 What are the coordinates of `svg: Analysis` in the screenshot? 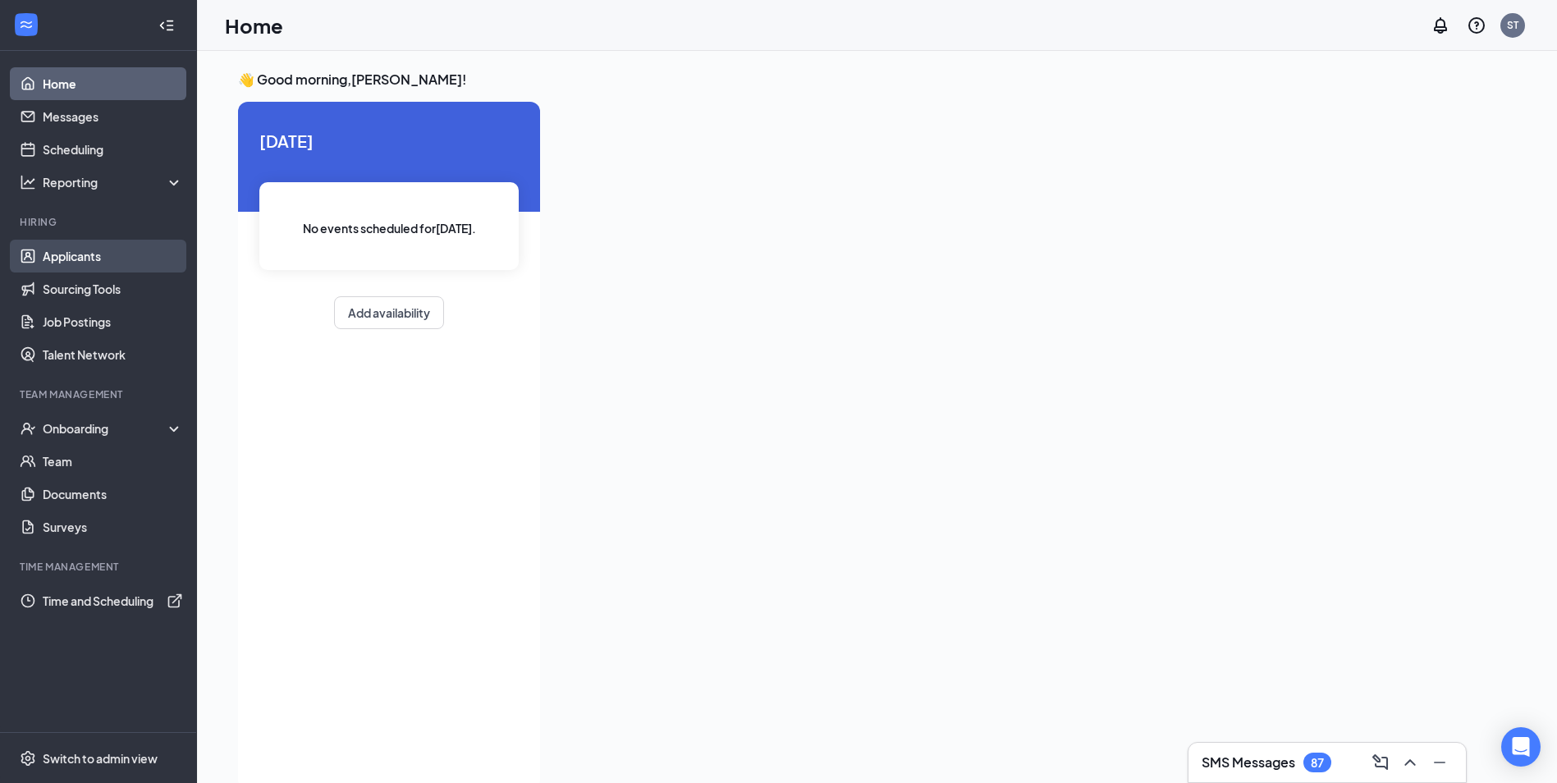 It's located at (28, 182).